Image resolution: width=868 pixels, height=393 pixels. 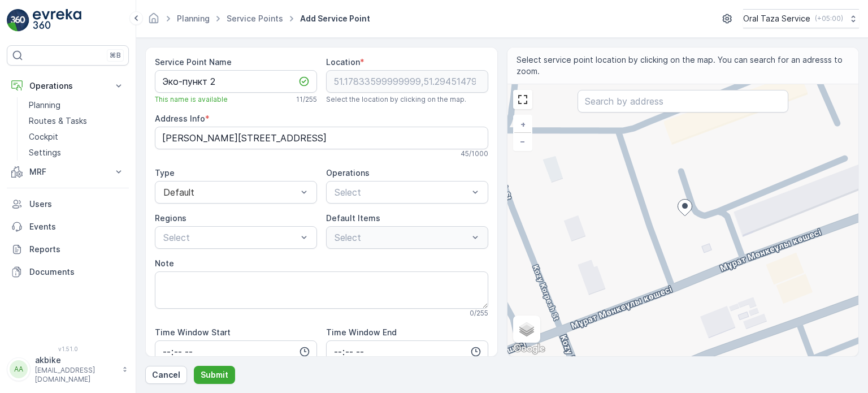 What do you see at coordinates (683, 101) in the screenshot?
I see `input: Search by address` at bounding box center [683, 101].